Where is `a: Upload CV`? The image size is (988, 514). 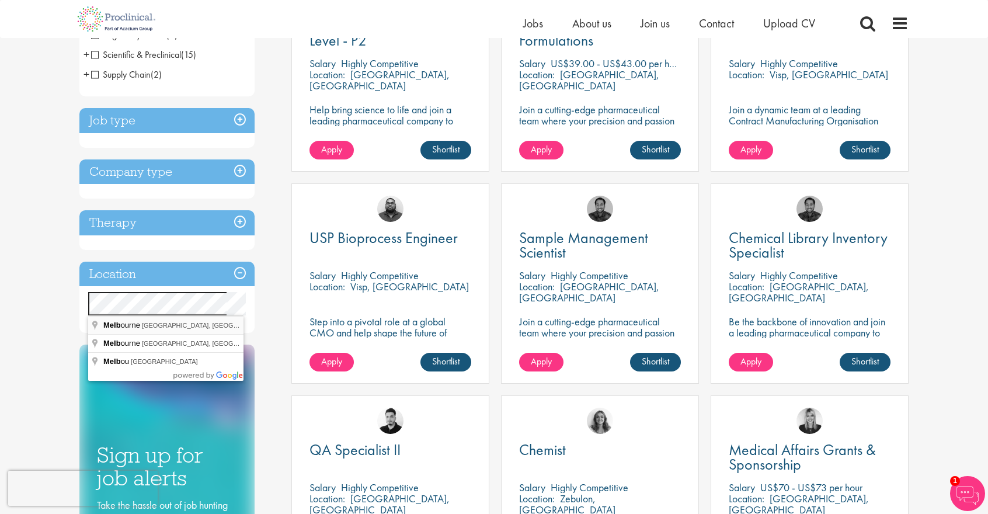
a: Upload CV is located at coordinates (789, 23).